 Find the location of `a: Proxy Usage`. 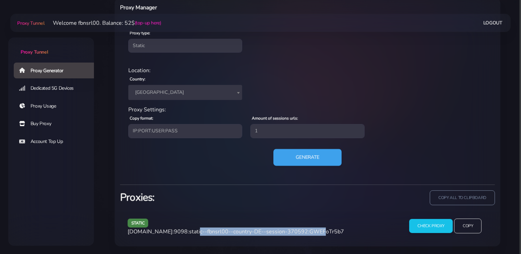

a: Proxy Usage is located at coordinates (57, 106).